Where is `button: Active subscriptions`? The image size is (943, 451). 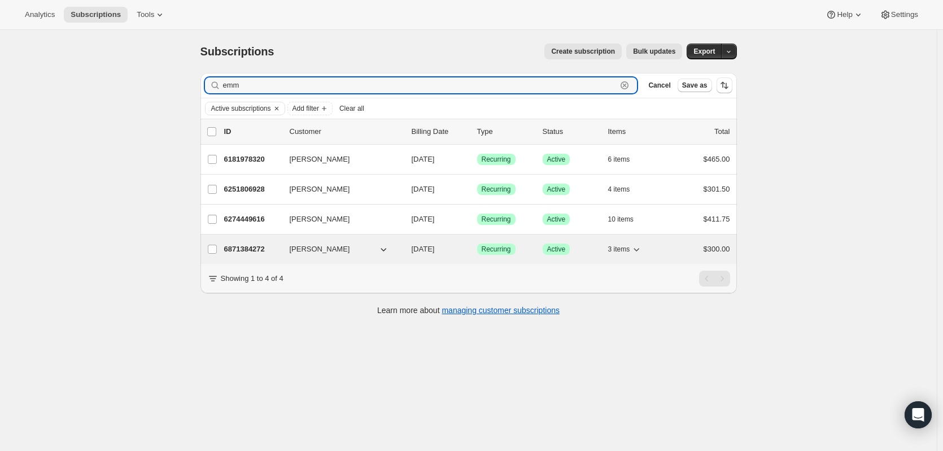
button: Active subscriptions is located at coordinates (238, 108).